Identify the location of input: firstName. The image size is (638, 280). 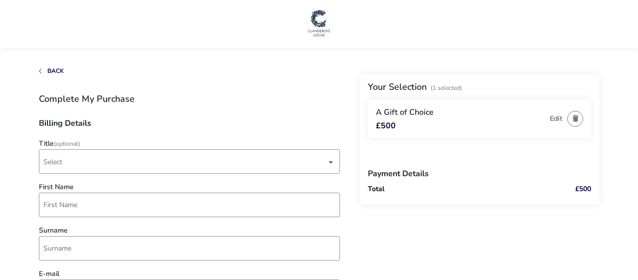
(190, 204).